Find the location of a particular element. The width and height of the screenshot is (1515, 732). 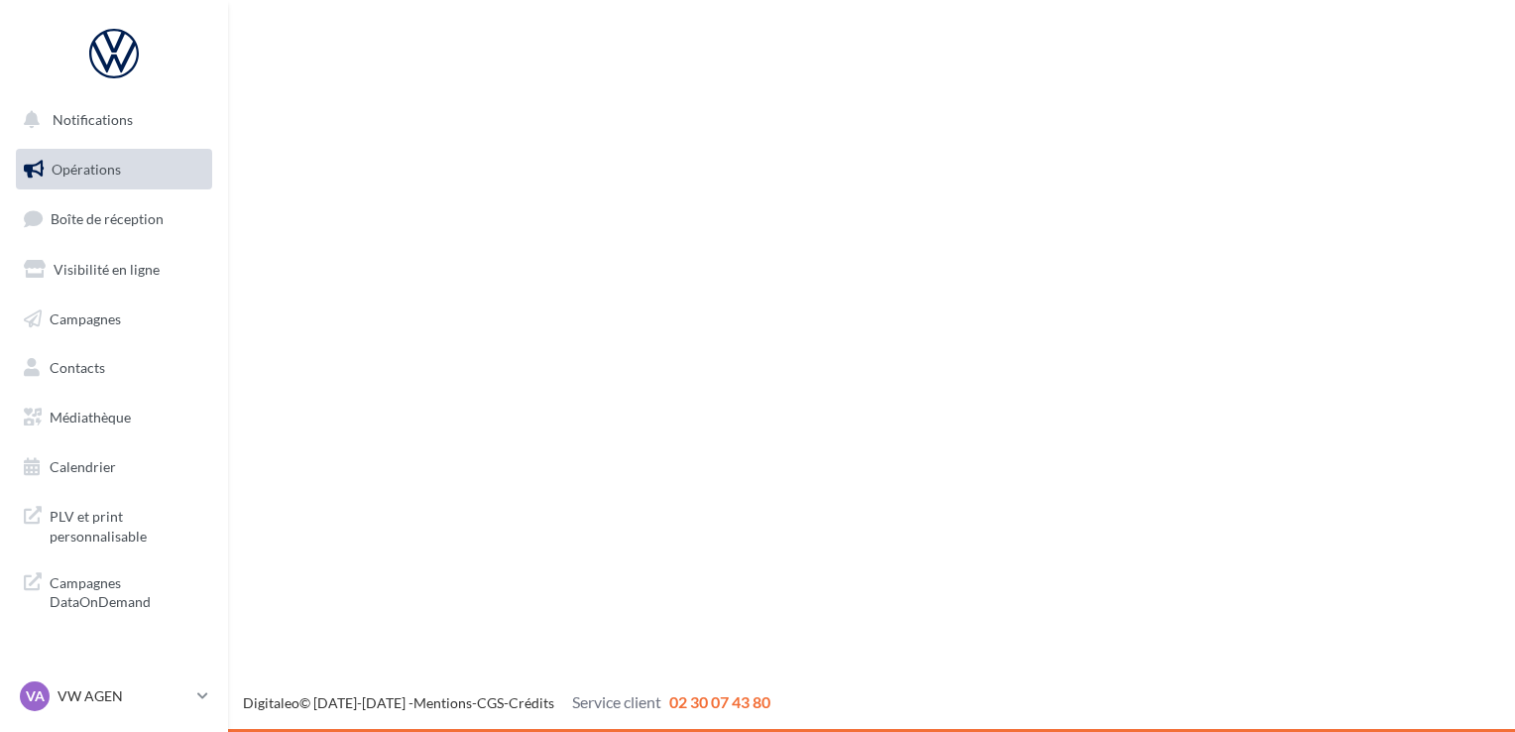

a: Médiathèque is located at coordinates (114, 417).